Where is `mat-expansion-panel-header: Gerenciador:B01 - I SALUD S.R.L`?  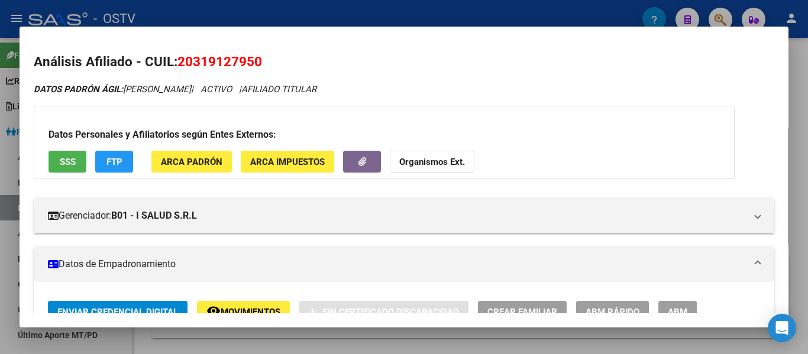 mat-expansion-panel-header: Gerenciador:B01 - I SALUD S.R.L is located at coordinates (404, 216).